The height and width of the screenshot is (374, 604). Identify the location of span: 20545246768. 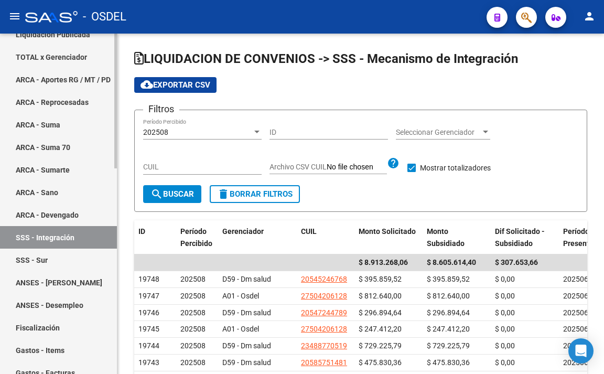
(324, 279).